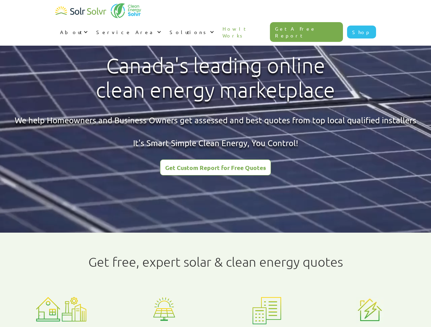  What do you see at coordinates (306, 32) in the screenshot?
I see `a: Get A Free Report` at bounding box center [306, 32].